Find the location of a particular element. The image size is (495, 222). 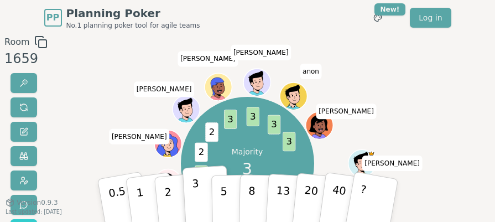

div: New! is located at coordinates (390, 9).